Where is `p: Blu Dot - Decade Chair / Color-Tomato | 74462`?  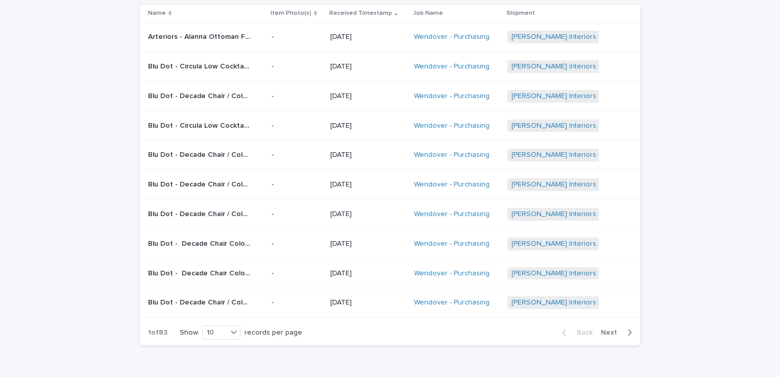 p: Blu Dot - Decade Chair / Color-Tomato | 74462 is located at coordinates (200, 301).